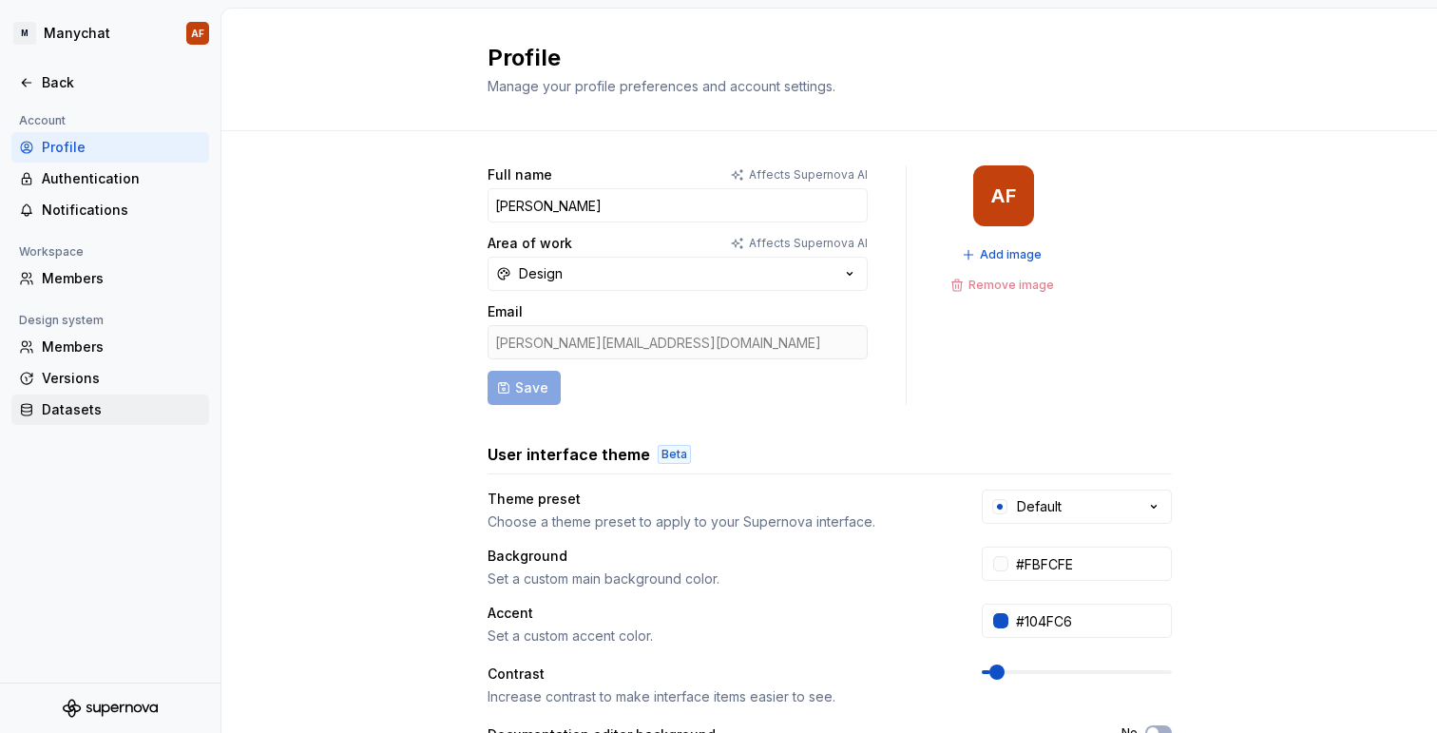  What do you see at coordinates (674, 454) in the screenshot?
I see `div: Beta` at bounding box center [674, 454].